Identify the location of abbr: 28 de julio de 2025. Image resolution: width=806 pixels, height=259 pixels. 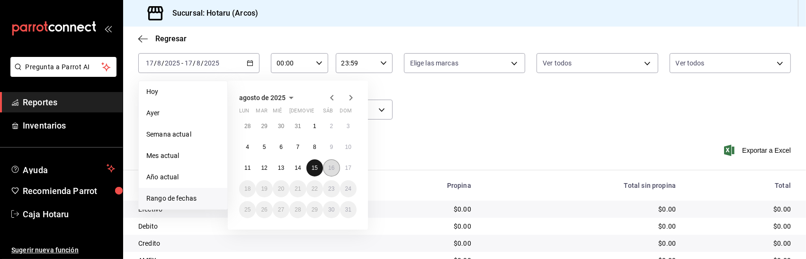
(247, 126).